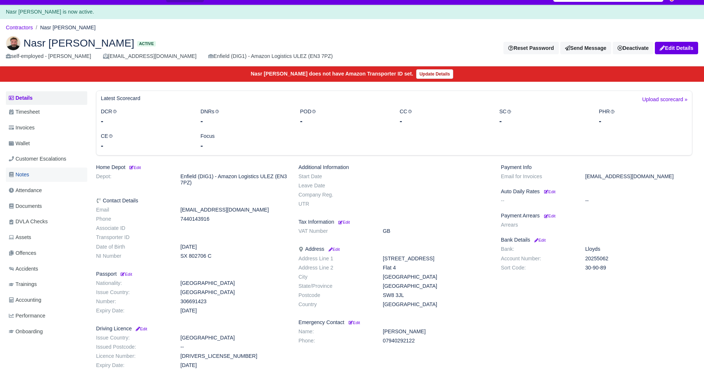  Describe the element at coordinates (335, 195) in the screenshot. I see `dt: Company Reg.` at that location.